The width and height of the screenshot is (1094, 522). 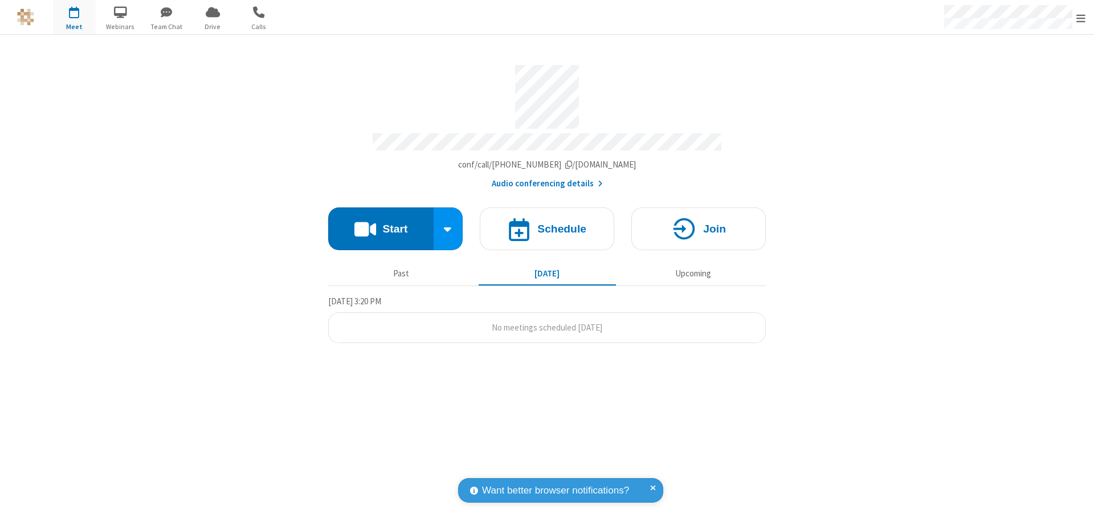 What do you see at coordinates (547, 183) in the screenshot?
I see `button: Audio conferencing details` at bounding box center [547, 183].